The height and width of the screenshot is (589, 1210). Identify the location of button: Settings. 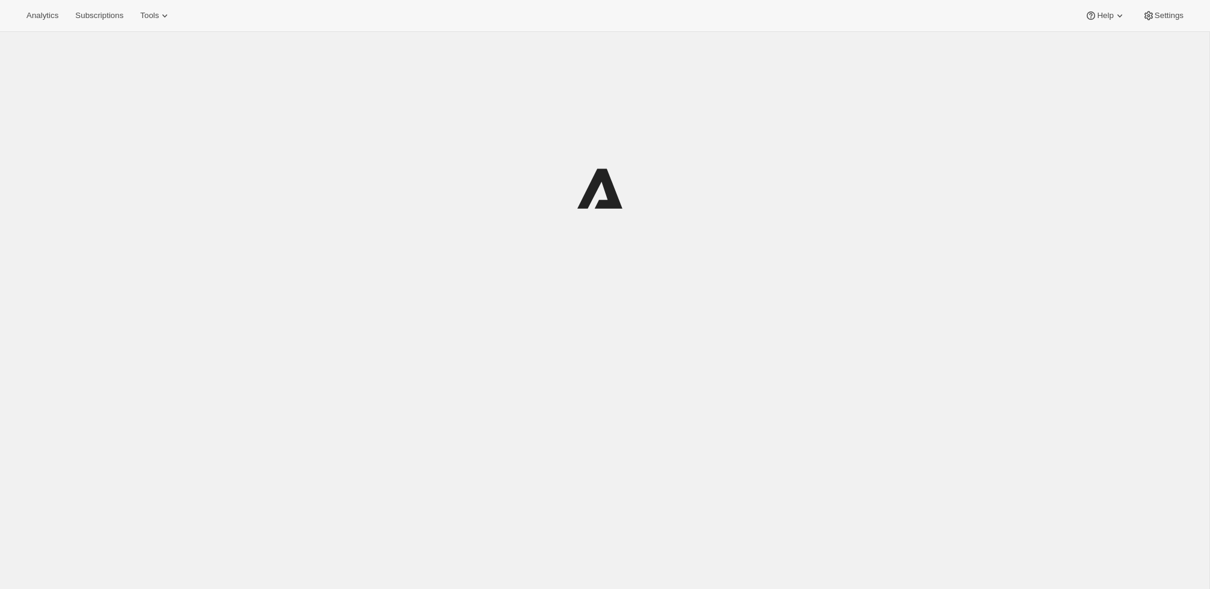
(1163, 16).